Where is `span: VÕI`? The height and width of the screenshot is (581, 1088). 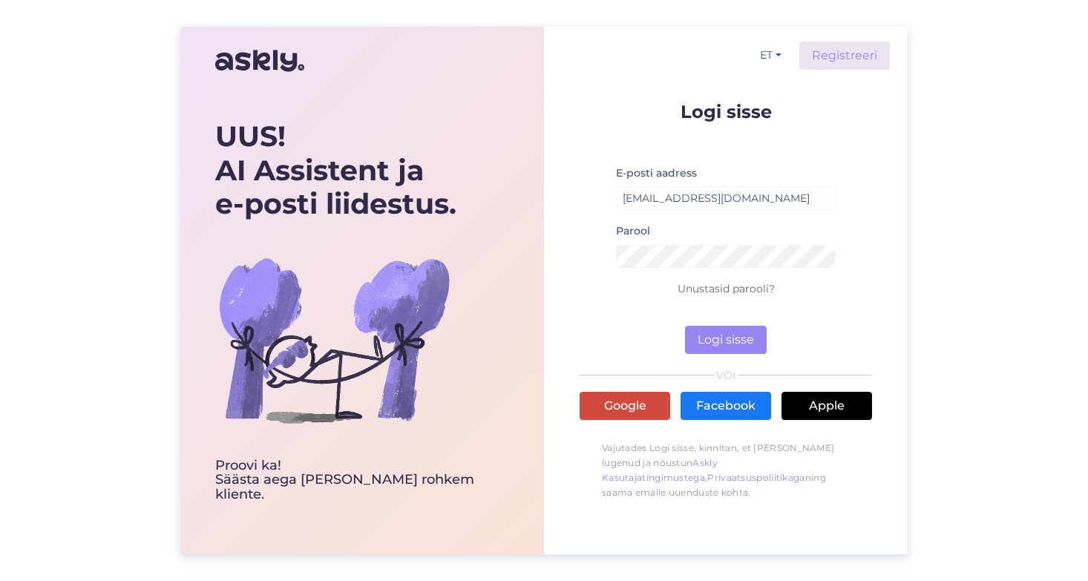 span: VÕI is located at coordinates (726, 376).